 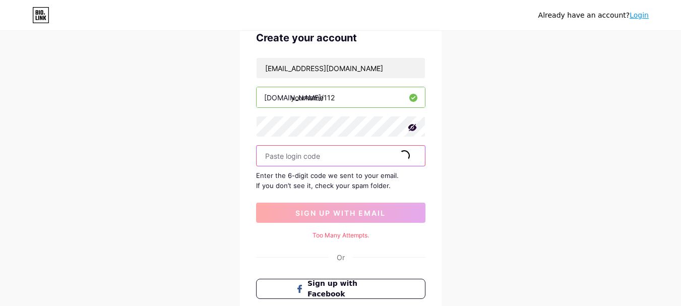 What do you see at coordinates (341, 97) in the screenshot?
I see `input: username` at bounding box center [341, 97].